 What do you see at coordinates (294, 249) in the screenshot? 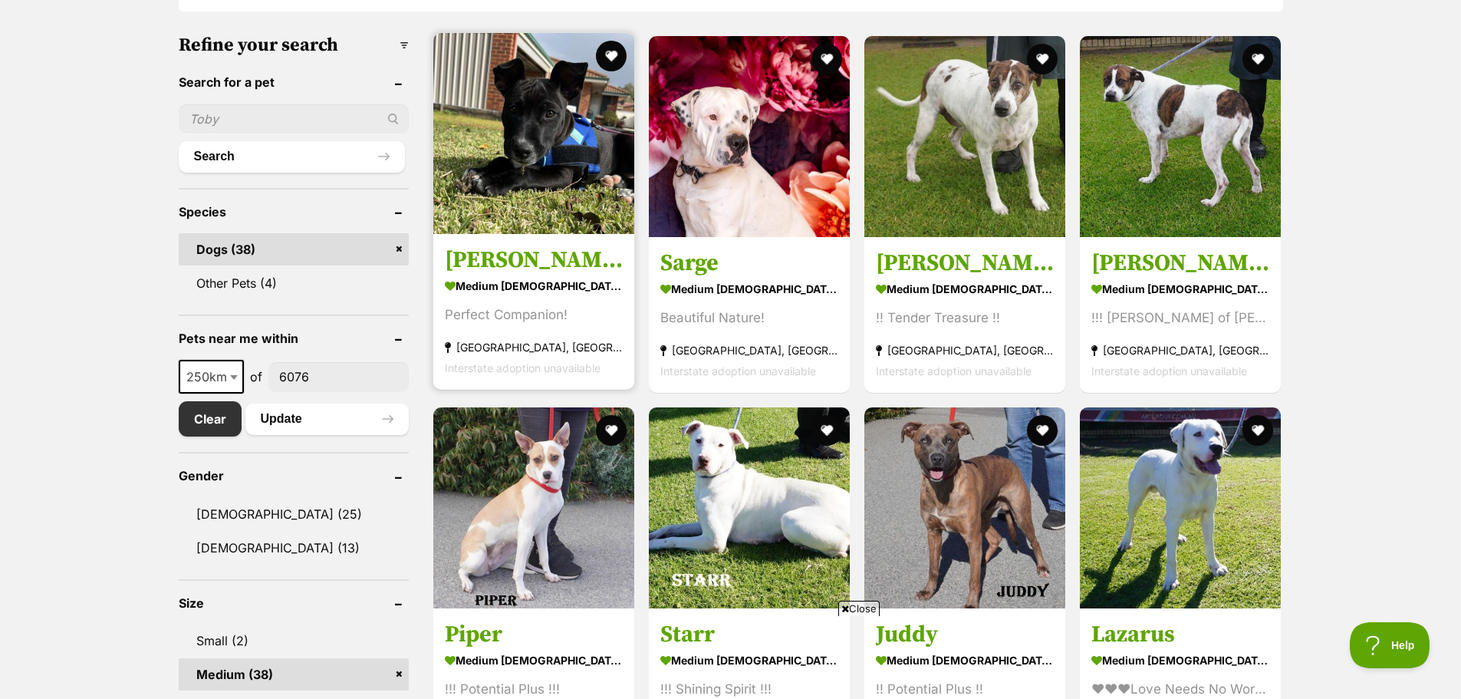
I see `a: Dogs (38)` at bounding box center [294, 249].